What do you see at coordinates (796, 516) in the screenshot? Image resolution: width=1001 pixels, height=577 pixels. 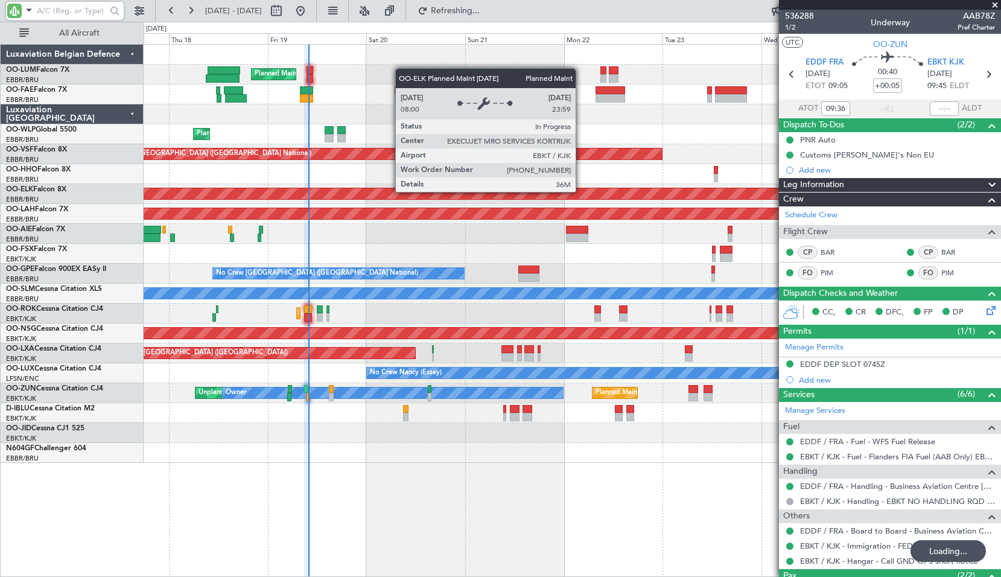 I see `span: Others` at bounding box center [796, 516].